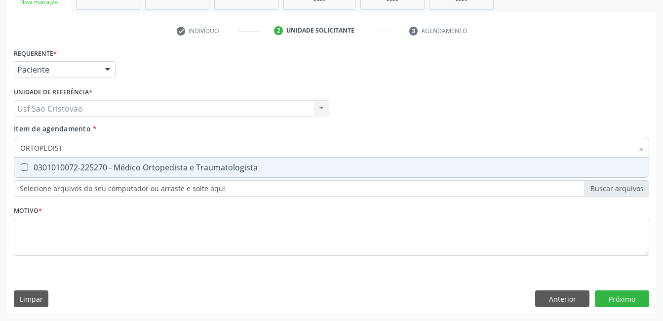 This screenshot has width=663, height=321. I want to click on input: Buscar por procedimentos, so click(326, 148).